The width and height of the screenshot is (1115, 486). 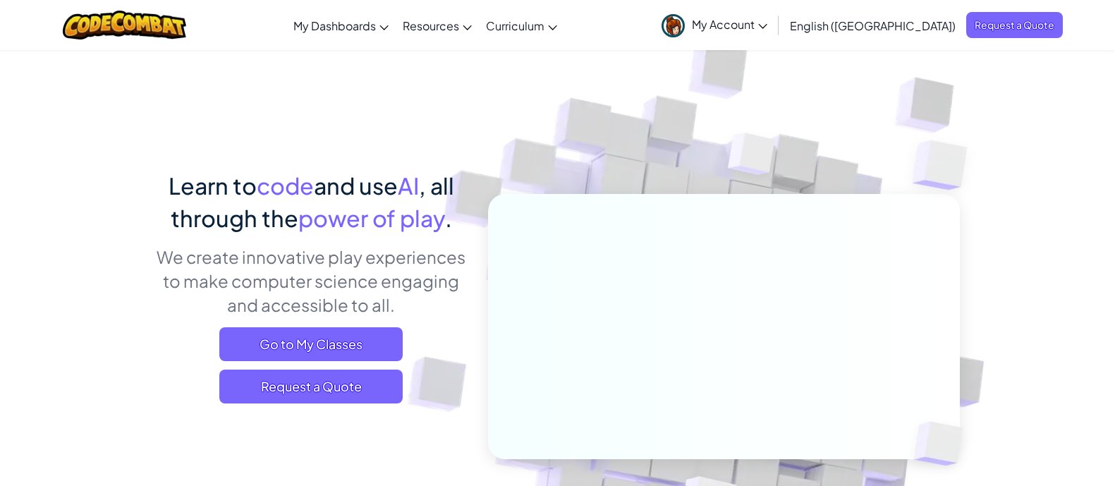 I want to click on span: My Account, so click(x=729, y=24).